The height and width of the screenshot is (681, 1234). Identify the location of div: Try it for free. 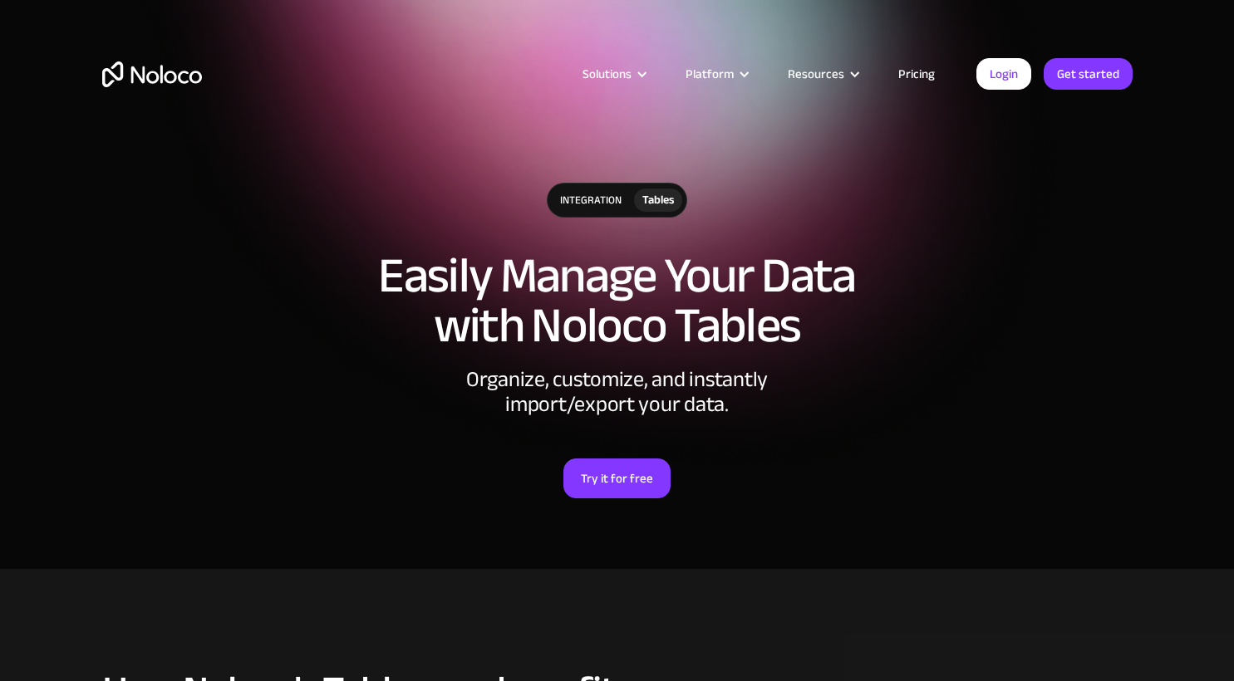
(617, 479).